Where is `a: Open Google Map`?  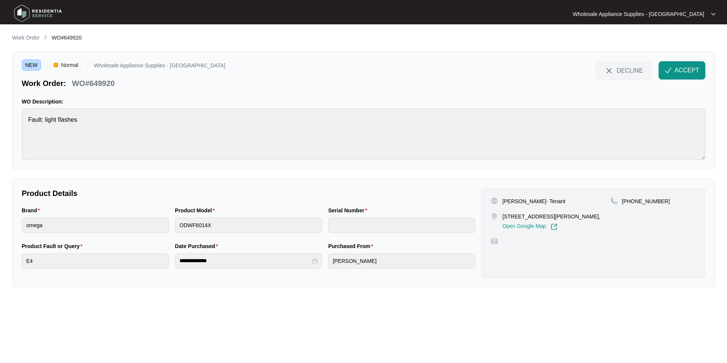 a: Open Google Map is located at coordinates (530, 227).